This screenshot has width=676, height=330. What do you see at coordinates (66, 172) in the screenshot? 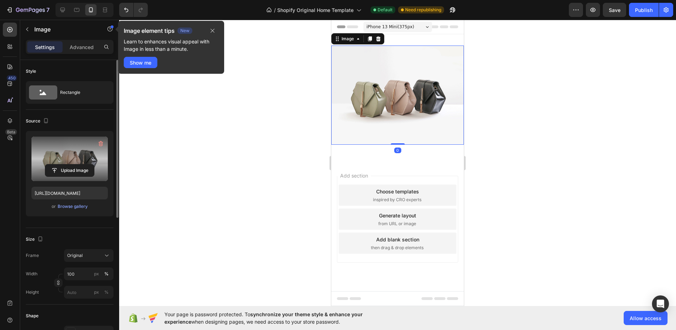
I see `div: Choose templates` at bounding box center [66, 172].